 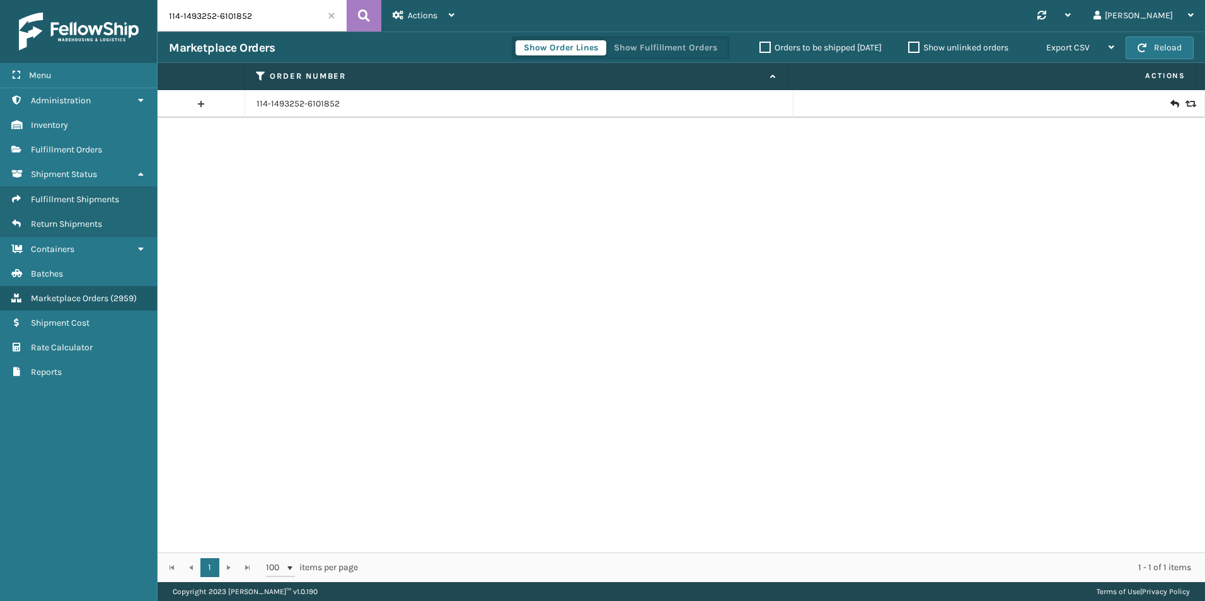 I want to click on span: Shipment Status, so click(x=64, y=174).